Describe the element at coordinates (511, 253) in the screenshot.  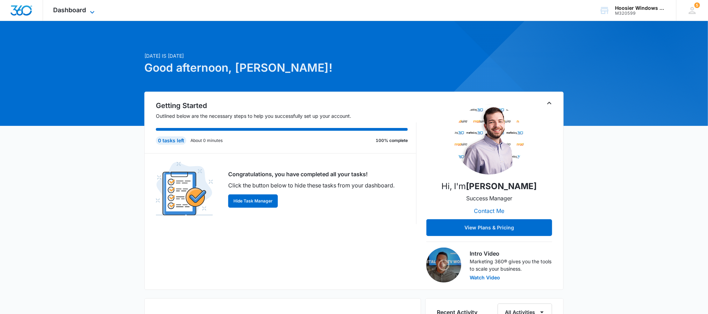
I see `h3: Intro Video` at that location.